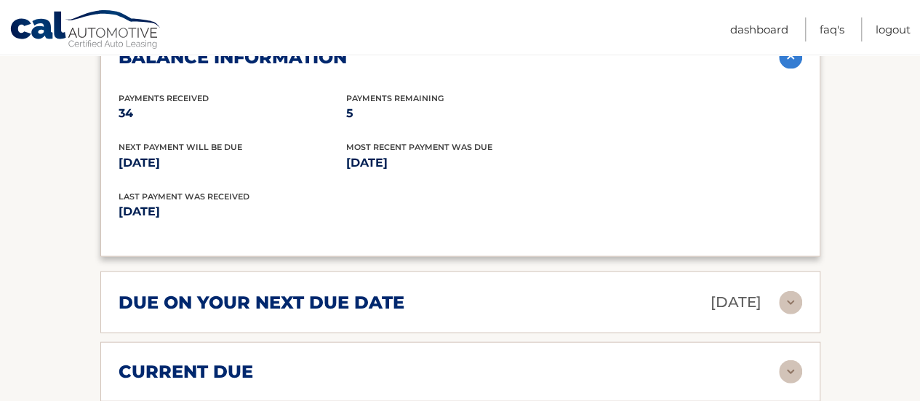  I want to click on p: 5, so click(460, 113).